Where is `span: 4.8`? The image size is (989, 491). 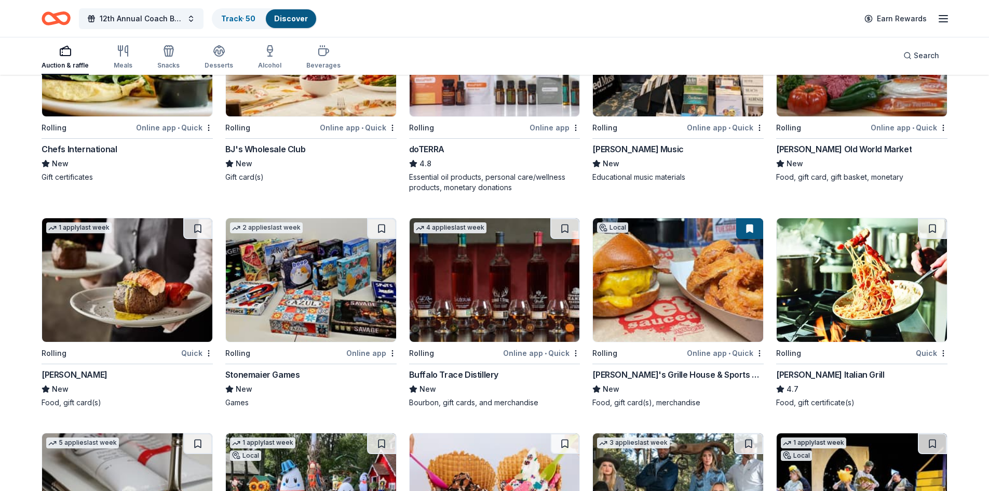
span: 4.8 is located at coordinates (425, 164).